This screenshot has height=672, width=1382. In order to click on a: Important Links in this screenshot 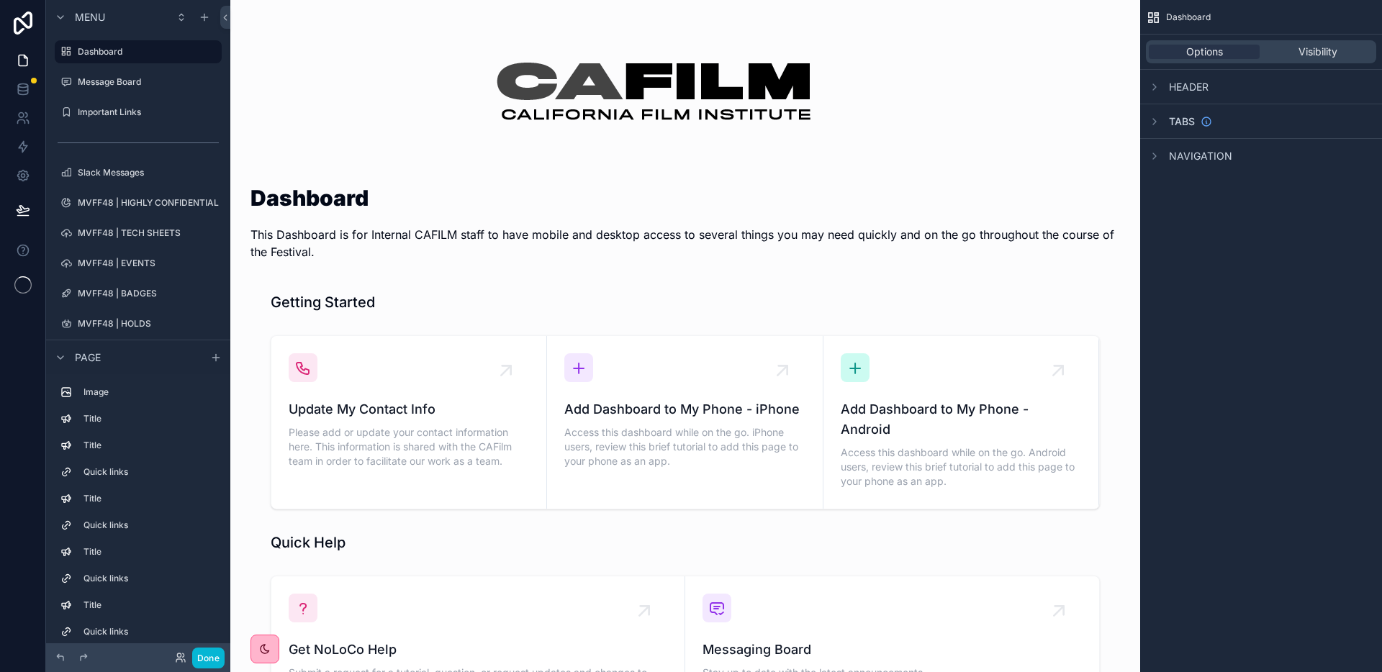, I will do `click(138, 112)`.